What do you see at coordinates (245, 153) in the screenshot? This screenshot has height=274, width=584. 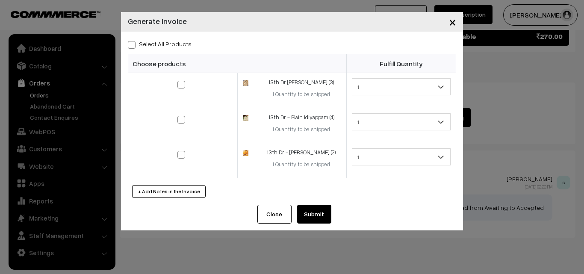 I see `img: 17522222499950poori.jpg` at bounding box center [245, 153].